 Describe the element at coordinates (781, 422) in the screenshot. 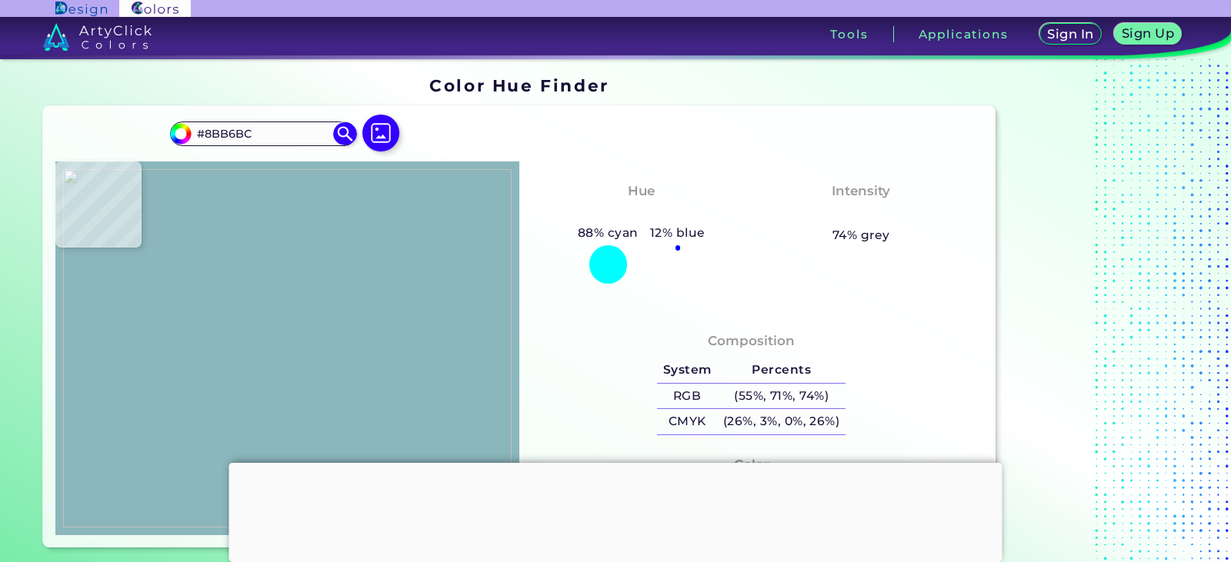

I see `h5: (26%, 3%, 0%, 26%)` at that location.